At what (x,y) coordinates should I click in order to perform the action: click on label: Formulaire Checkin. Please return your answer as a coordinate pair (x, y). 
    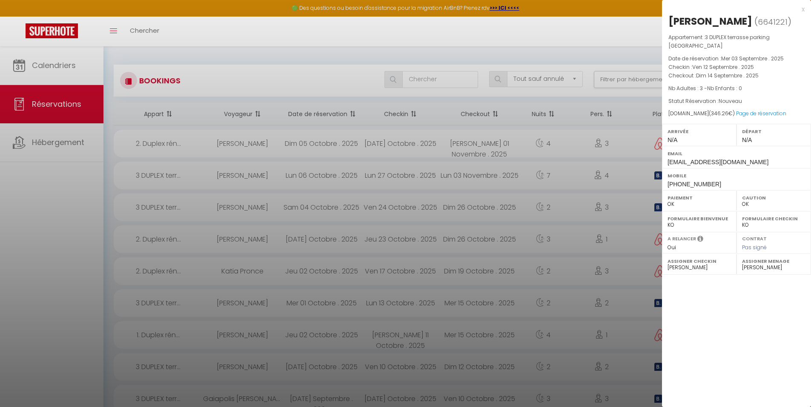
    Looking at the image, I should click on (773, 219).